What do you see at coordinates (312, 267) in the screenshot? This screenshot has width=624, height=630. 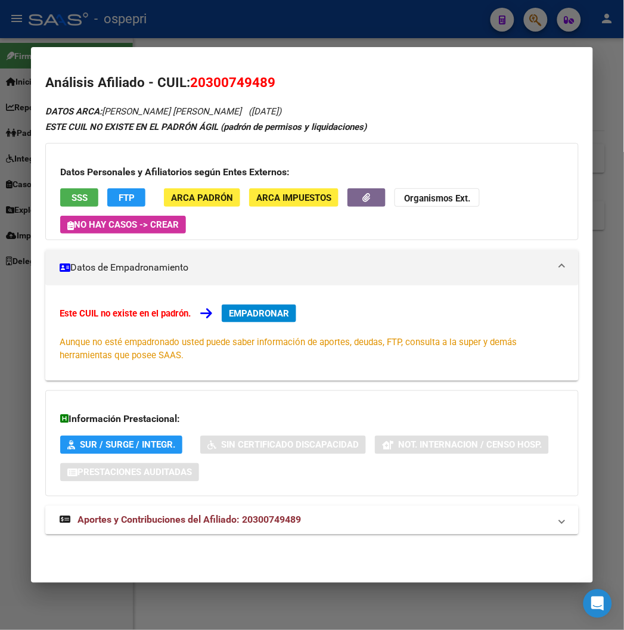 I see `mat-expansion-panel-header: Datos de Empadronamiento` at bounding box center [312, 267].